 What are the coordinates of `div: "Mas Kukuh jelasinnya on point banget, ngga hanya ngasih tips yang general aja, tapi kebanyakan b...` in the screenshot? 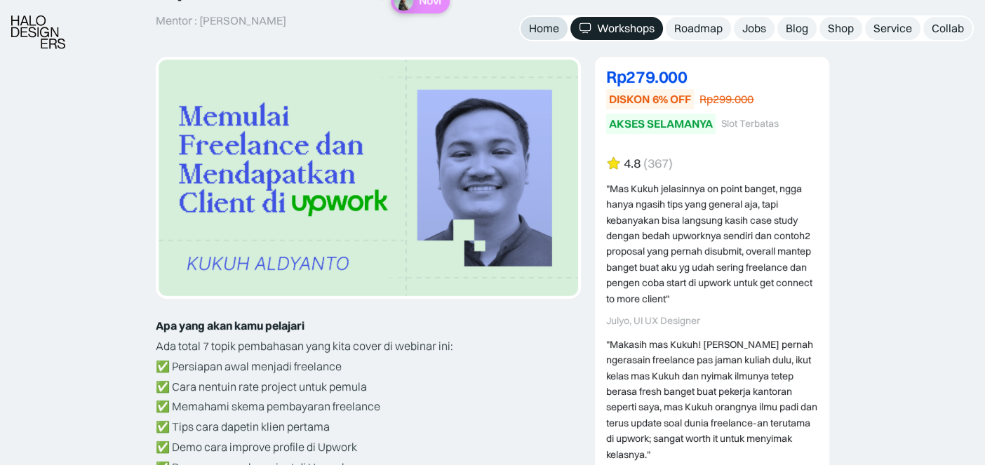 It's located at (712, 244).